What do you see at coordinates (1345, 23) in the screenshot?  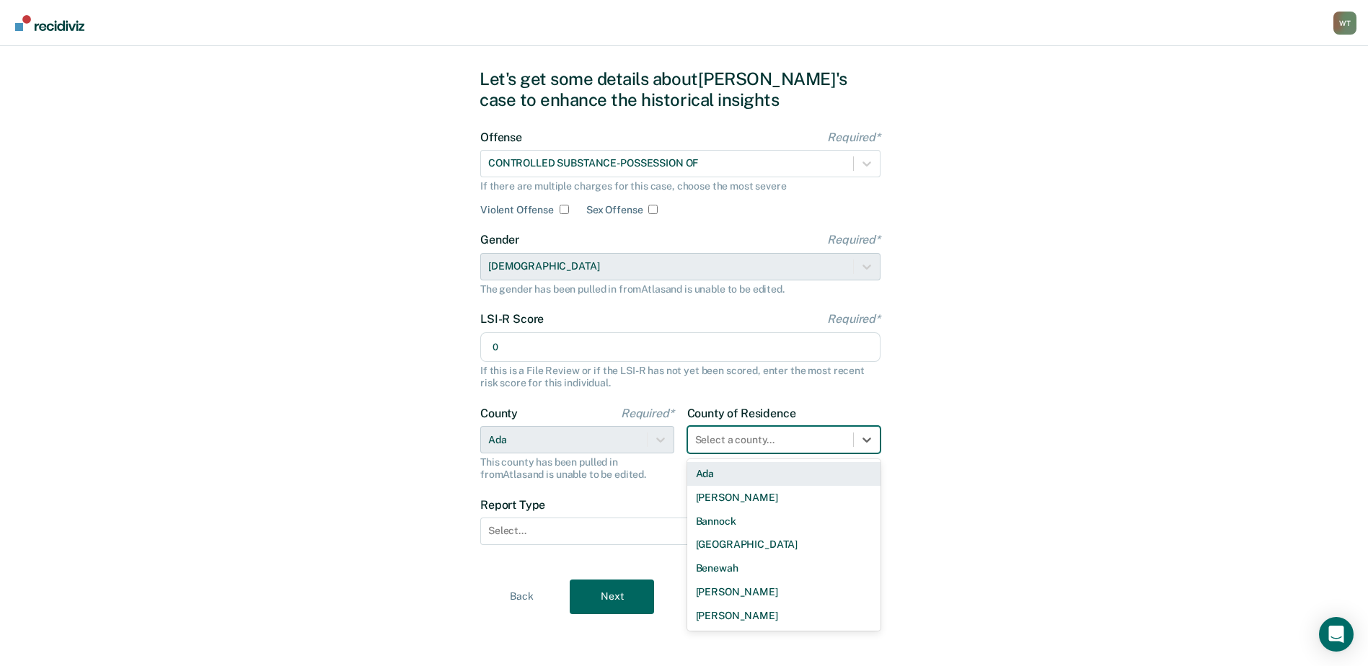 I see `div: W T` at bounding box center [1345, 23].